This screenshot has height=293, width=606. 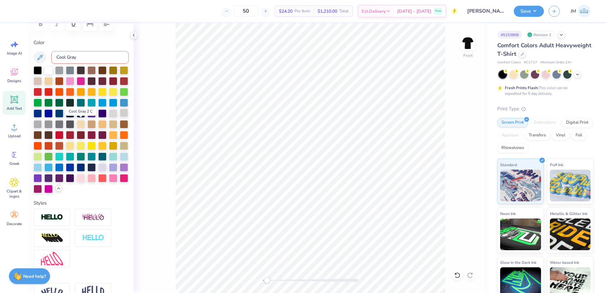 I want to click on input: Untitled Design, so click(x=486, y=11).